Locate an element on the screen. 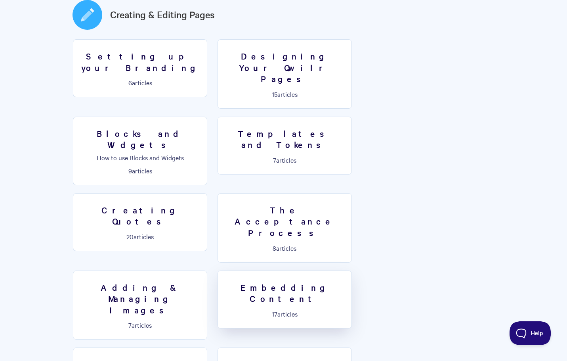 The width and height of the screenshot is (567, 361). span: 6 is located at coordinates (130, 82).